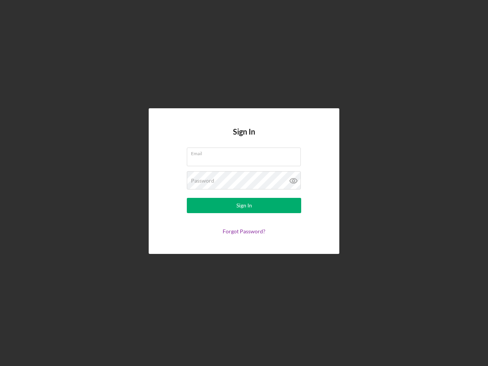 This screenshot has width=488, height=366. What do you see at coordinates (203, 181) in the screenshot?
I see `label: Password` at bounding box center [203, 181].